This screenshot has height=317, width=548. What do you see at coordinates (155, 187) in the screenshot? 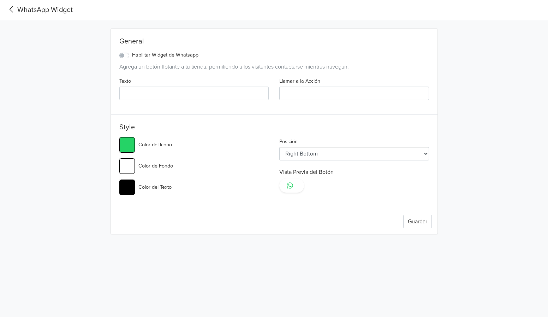
I see `label: Color del Texto` at bounding box center [155, 187].